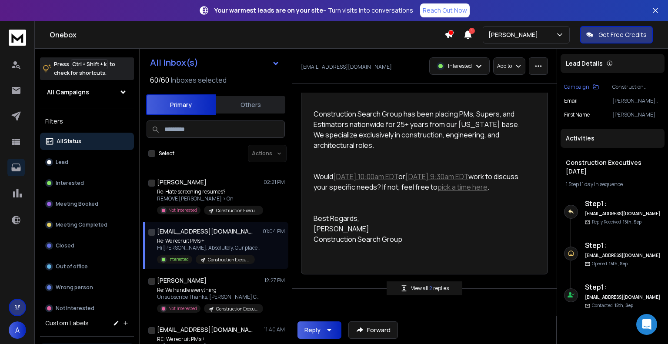 The image size is (668, 344). What do you see at coordinates (65, 246) in the screenshot?
I see `p: Closed` at bounding box center [65, 246].